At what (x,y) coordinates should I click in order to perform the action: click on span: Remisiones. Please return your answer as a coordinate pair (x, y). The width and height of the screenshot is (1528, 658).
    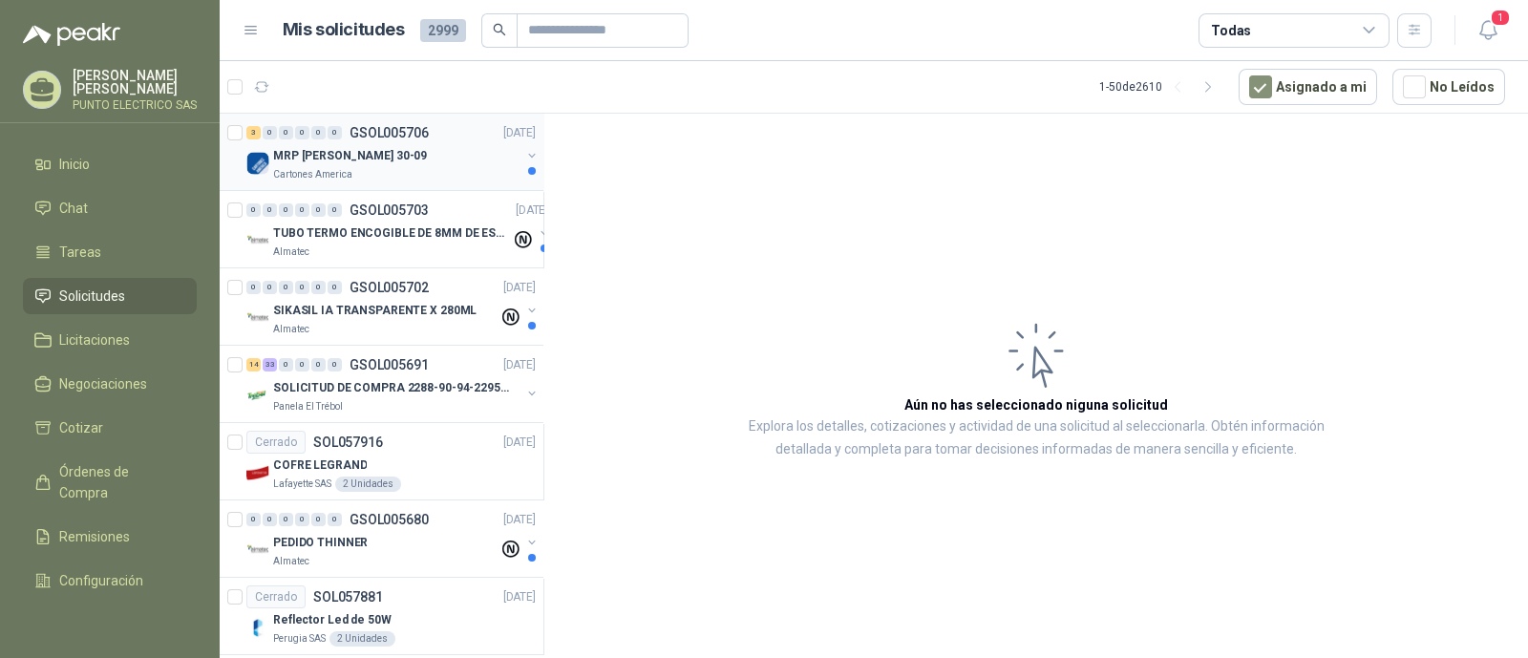
    Looking at the image, I should click on (95, 537).